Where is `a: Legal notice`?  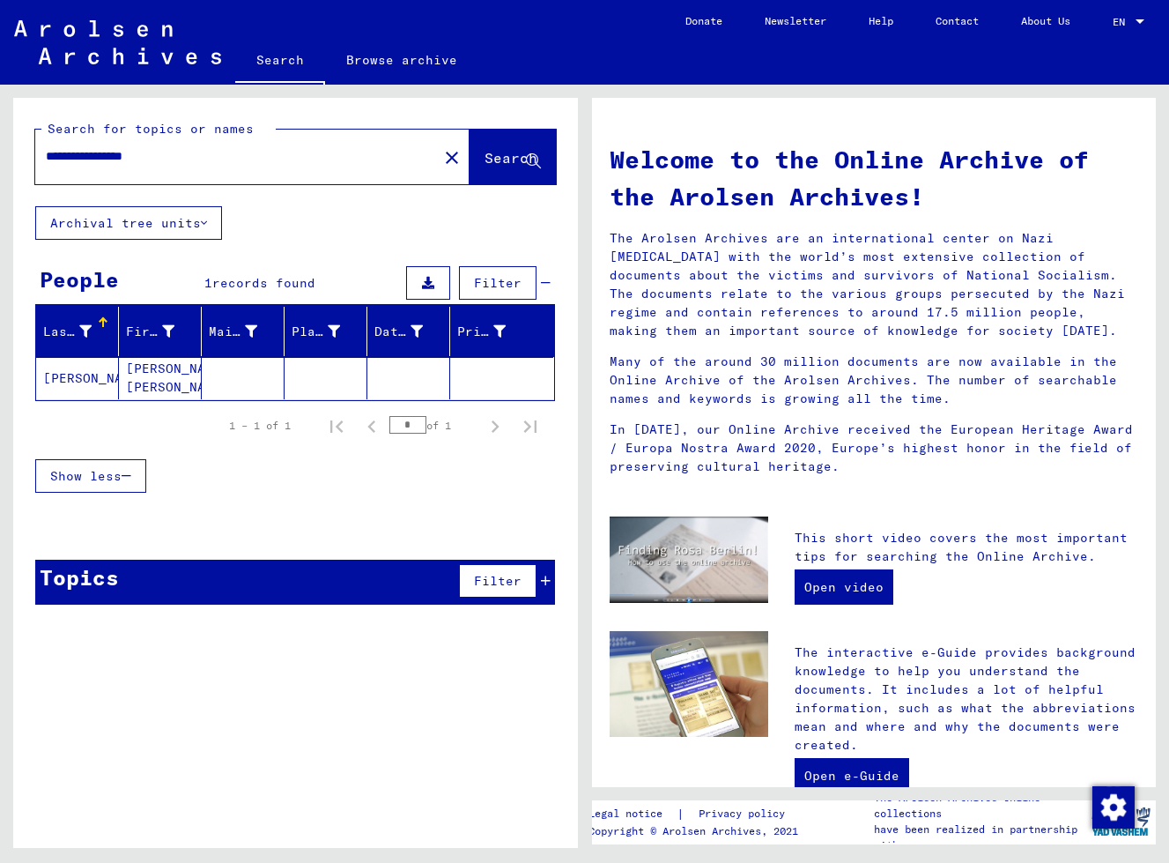 a: Legal notice is located at coordinates (633, 813).